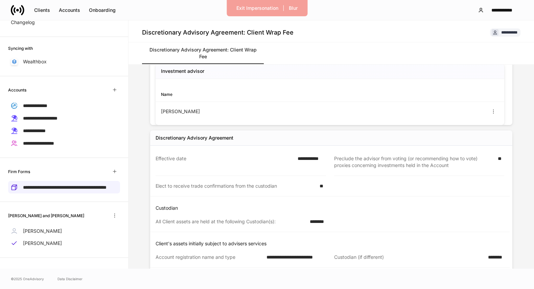 The height and width of the screenshot is (289, 534). I want to click on span: © 2025 OneAdvisory, so click(27, 278).